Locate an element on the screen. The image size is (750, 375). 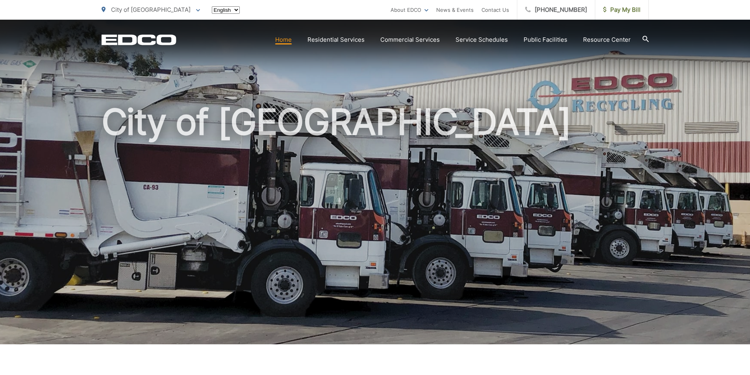
a: Home is located at coordinates (283, 40).